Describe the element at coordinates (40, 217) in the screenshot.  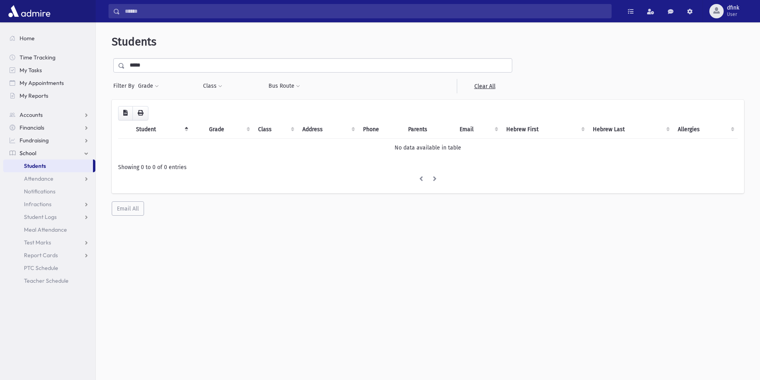
I see `span: Student Logs` at that location.